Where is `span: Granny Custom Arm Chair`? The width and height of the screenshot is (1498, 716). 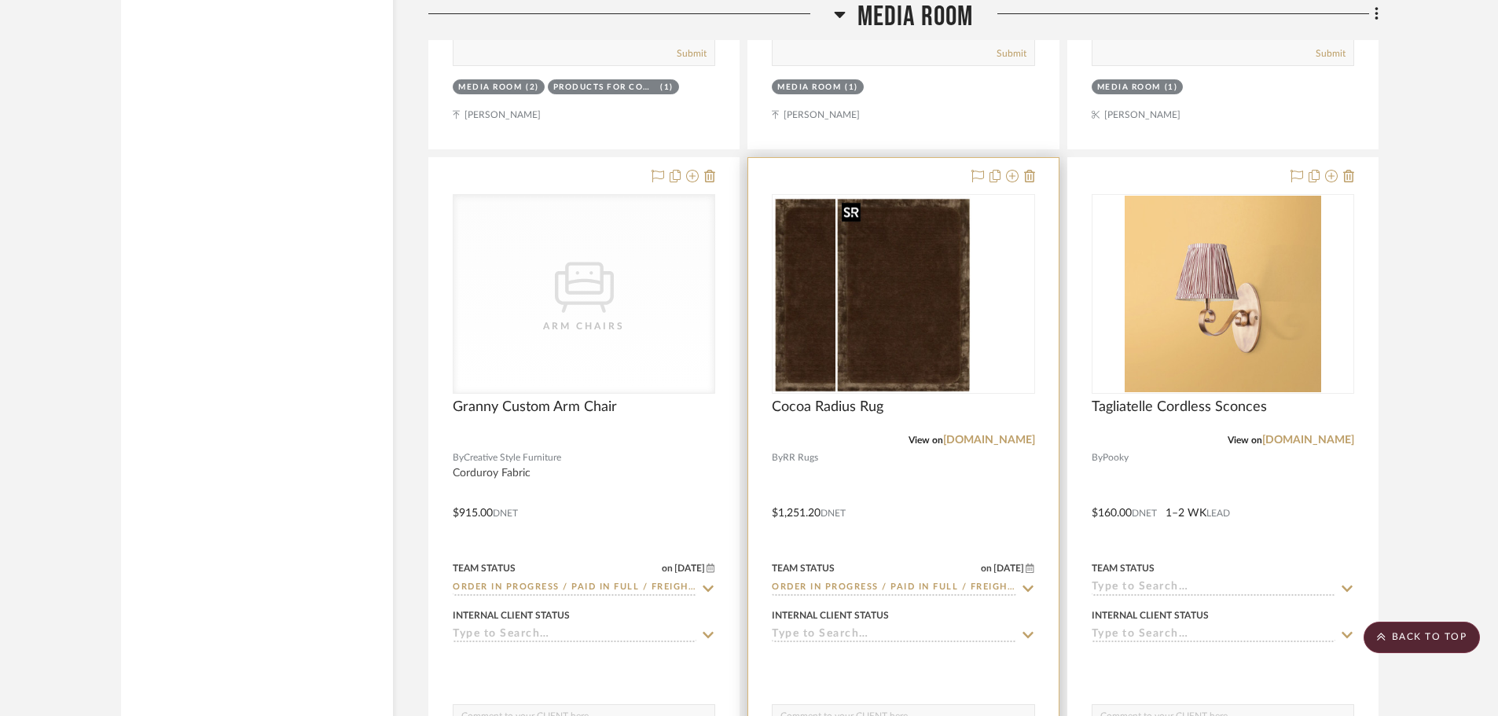
span: Granny Custom Arm Chair is located at coordinates (535, 407).